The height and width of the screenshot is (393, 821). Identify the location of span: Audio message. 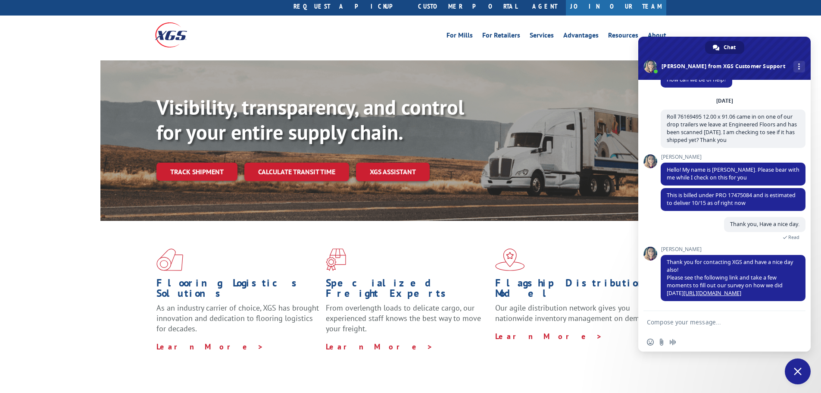
(673, 342).